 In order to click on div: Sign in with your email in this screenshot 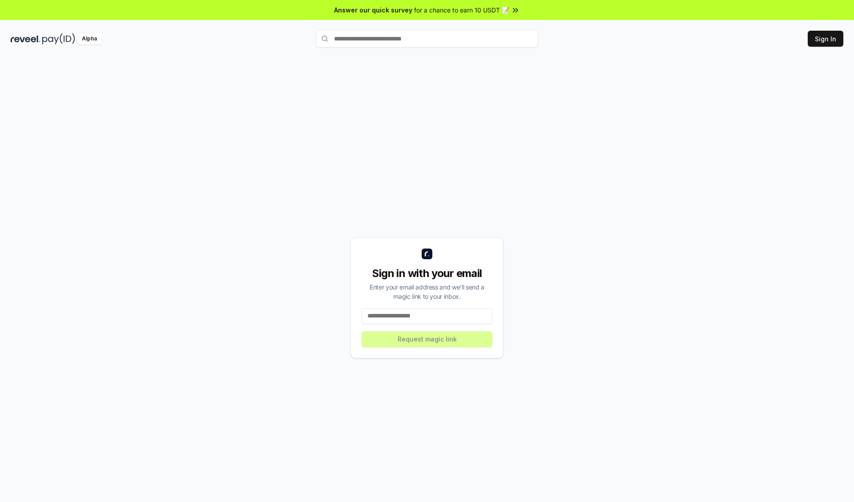, I will do `click(427, 273)`.